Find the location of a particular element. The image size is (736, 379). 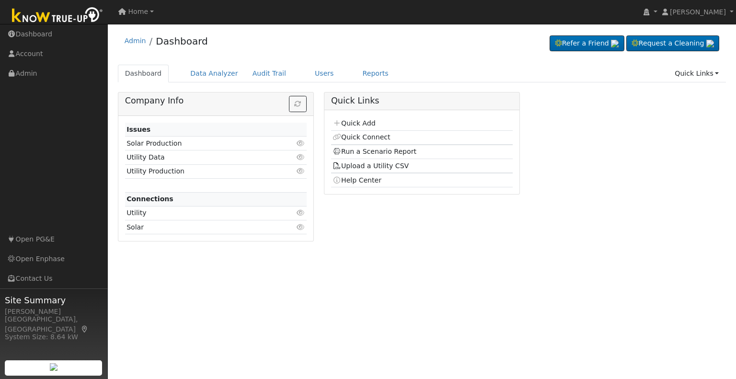

a: Admin is located at coordinates (135, 41).